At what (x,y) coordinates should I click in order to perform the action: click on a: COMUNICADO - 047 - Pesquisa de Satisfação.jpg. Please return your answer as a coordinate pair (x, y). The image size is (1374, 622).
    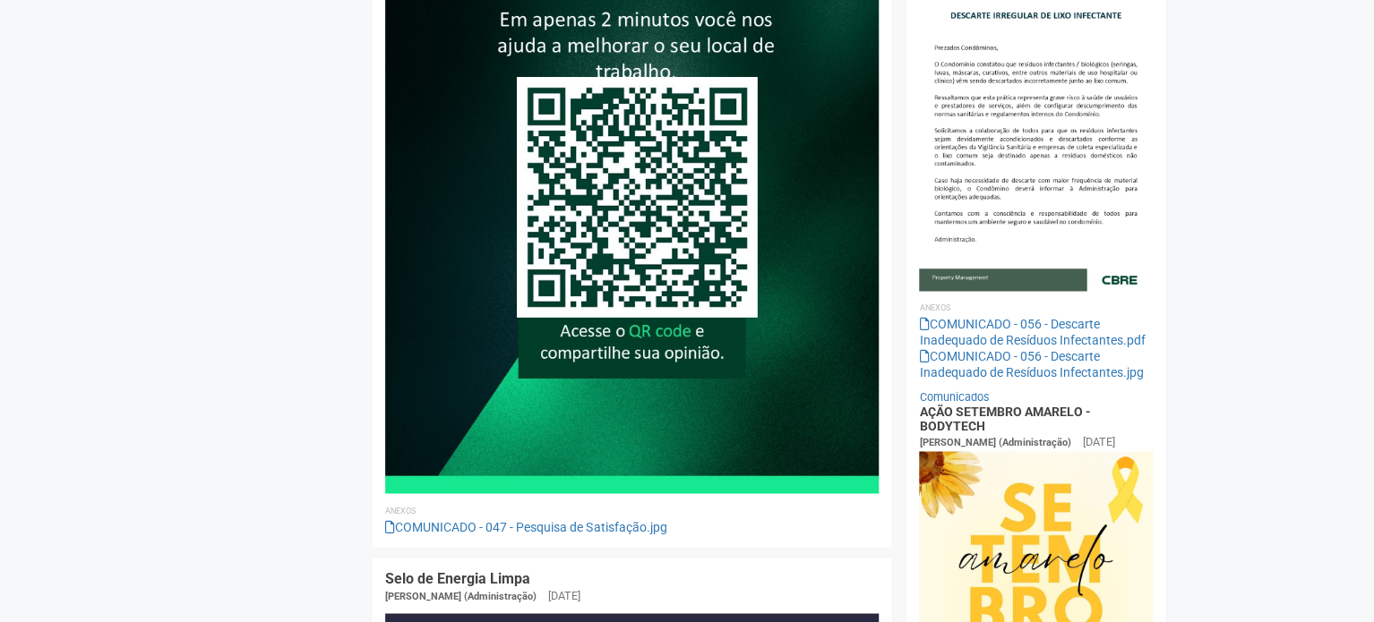
    Looking at the image, I should click on (526, 527).